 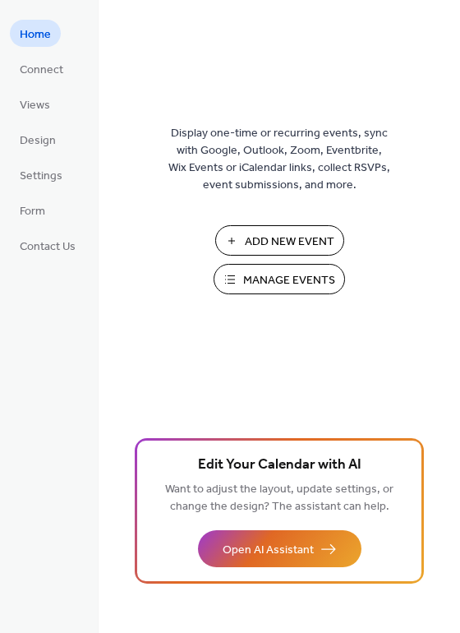 I want to click on a: Form, so click(x=32, y=210).